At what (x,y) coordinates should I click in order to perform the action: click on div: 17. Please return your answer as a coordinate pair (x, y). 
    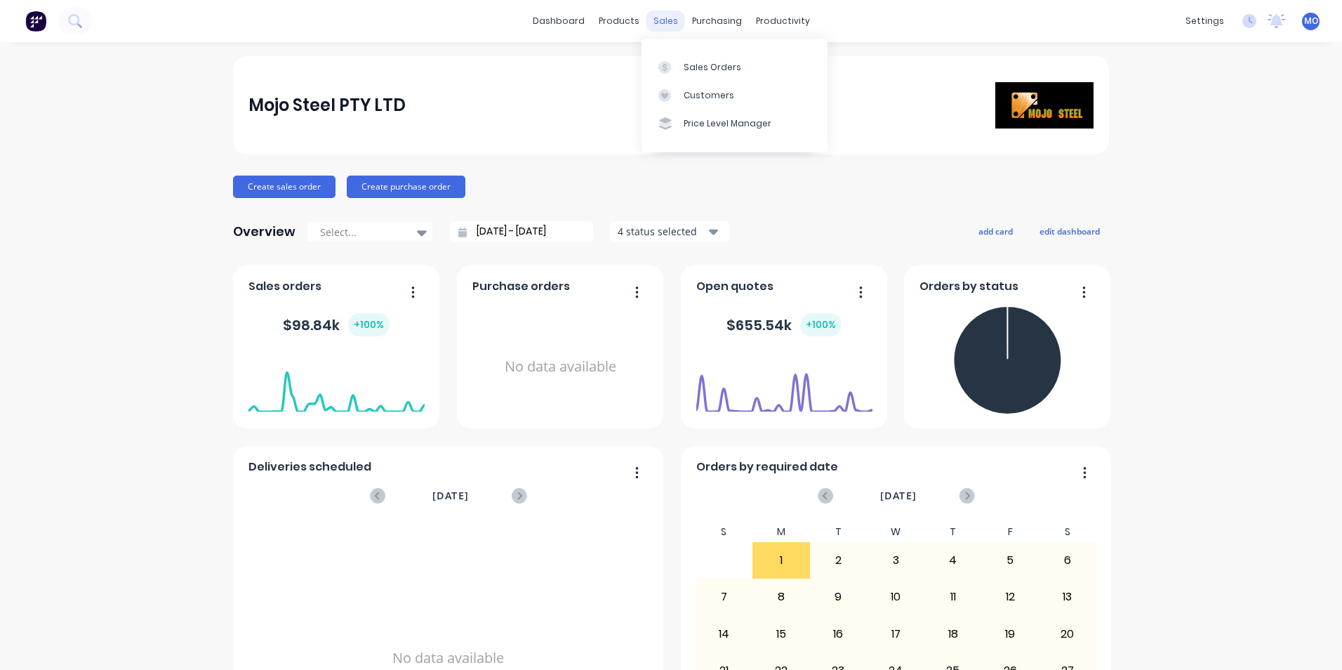
    Looking at the image, I should click on (896, 634).